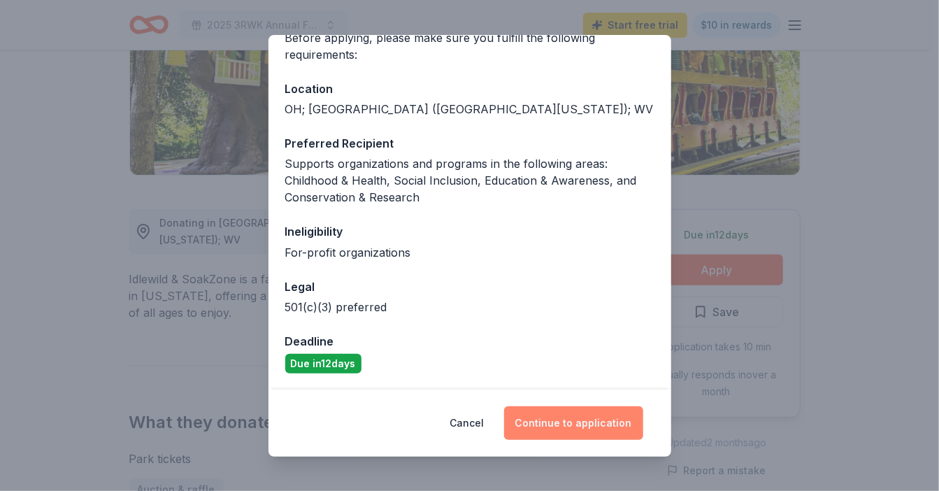 Image resolution: width=939 pixels, height=491 pixels. I want to click on div: Location, so click(470, 89).